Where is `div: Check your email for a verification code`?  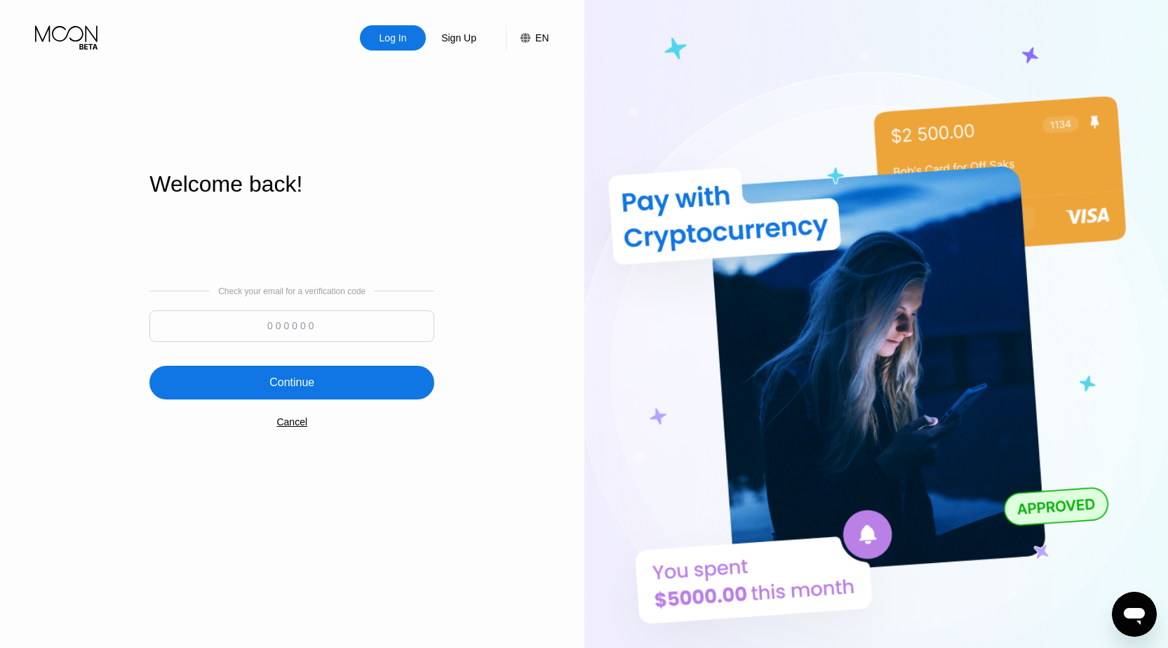
div: Check your email for a verification code is located at coordinates (292, 291).